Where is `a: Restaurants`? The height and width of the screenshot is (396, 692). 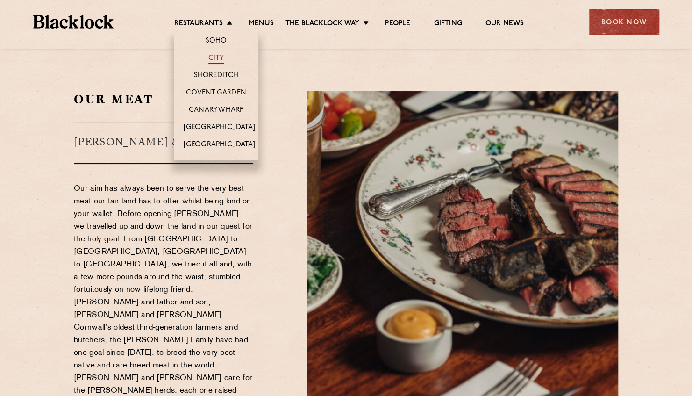
a: Restaurants is located at coordinates (199, 24).